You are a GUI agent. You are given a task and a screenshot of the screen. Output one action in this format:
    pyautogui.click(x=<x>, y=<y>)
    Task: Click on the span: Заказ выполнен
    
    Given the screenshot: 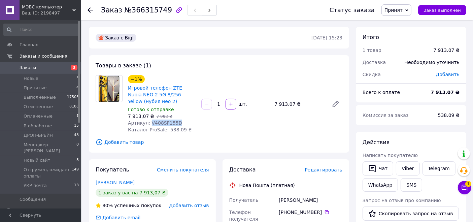 What is the action you would take?
    pyautogui.click(x=442, y=10)
    